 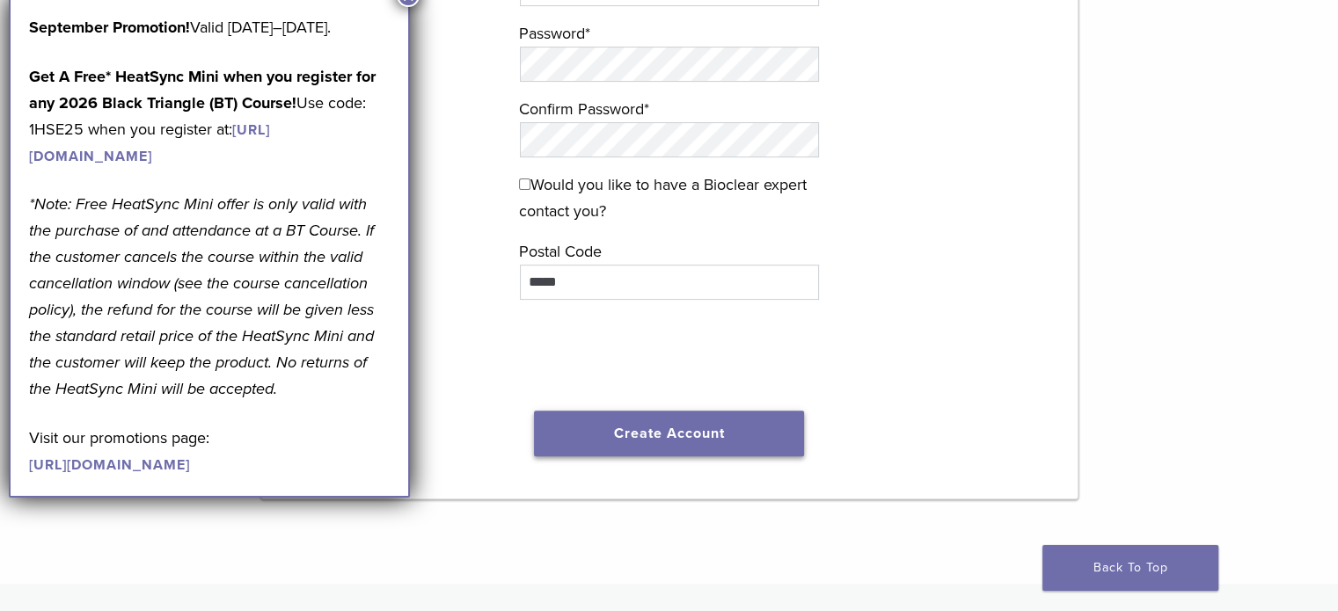 What do you see at coordinates (670, 252) in the screenshot?
I see `label: Postal Code` at bounding box center [670, 252].